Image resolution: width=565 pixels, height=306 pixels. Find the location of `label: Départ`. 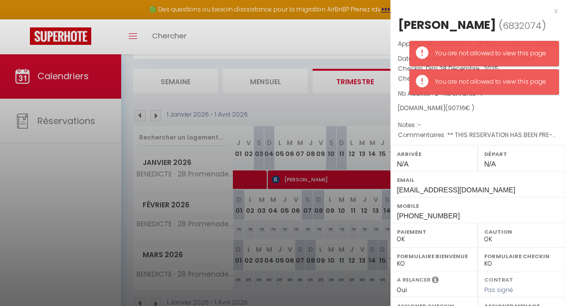

label: Départ is located at coordinates (521, 154).